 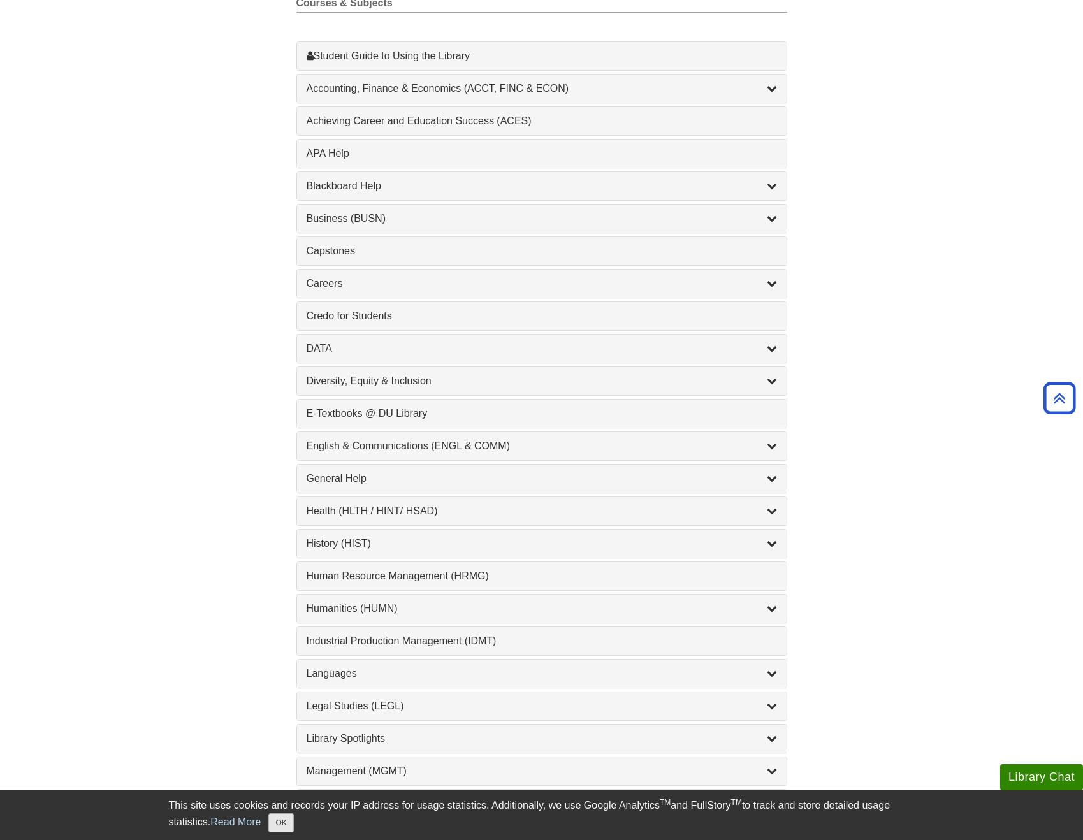 I want to click on div: Legal Studies (LEGL), so click(x=542, y=707).